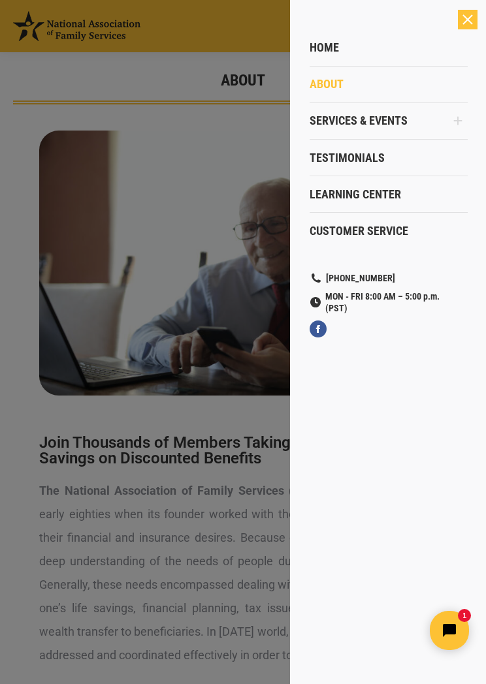 This screenshot has width=486, height=684. I want to click on a: Customer Service, so click(389, 231).